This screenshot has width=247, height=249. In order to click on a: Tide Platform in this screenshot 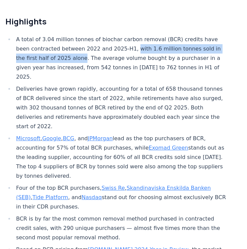, I will do `click(50, 197)`.